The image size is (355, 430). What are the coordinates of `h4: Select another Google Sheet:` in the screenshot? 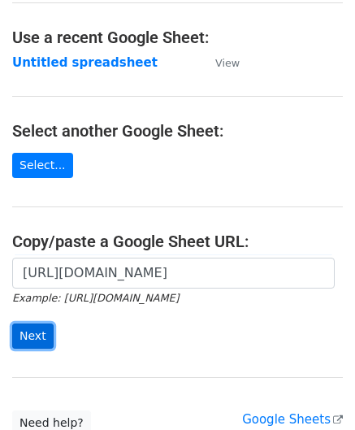 It's located at (177, 131).